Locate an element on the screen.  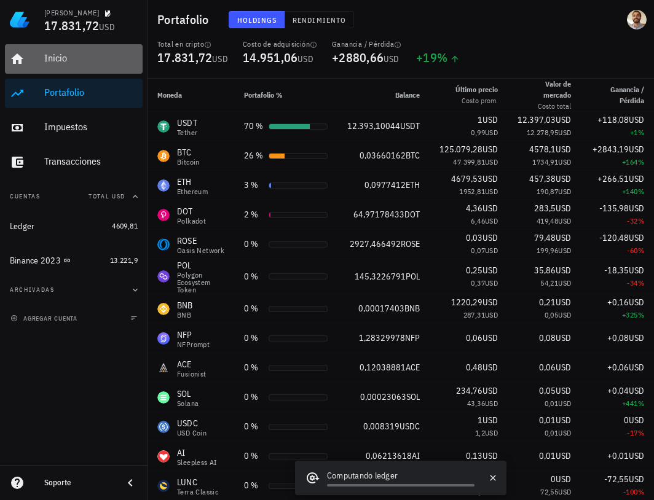
span: 190,87 is located at coordinates (547, 191).